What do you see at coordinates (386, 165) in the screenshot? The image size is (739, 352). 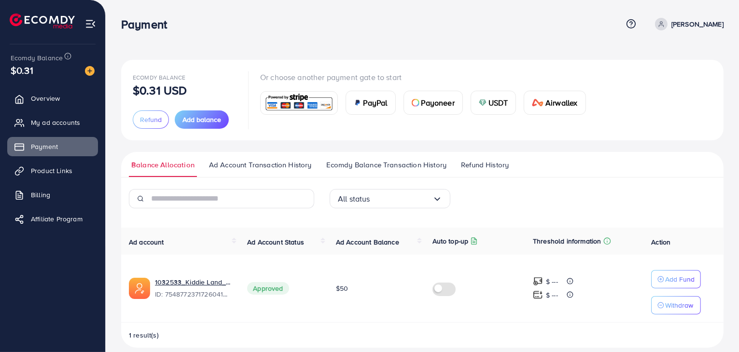 I see `span: Ecomdy Balance Transaction History` at bounding box center [386, 165].